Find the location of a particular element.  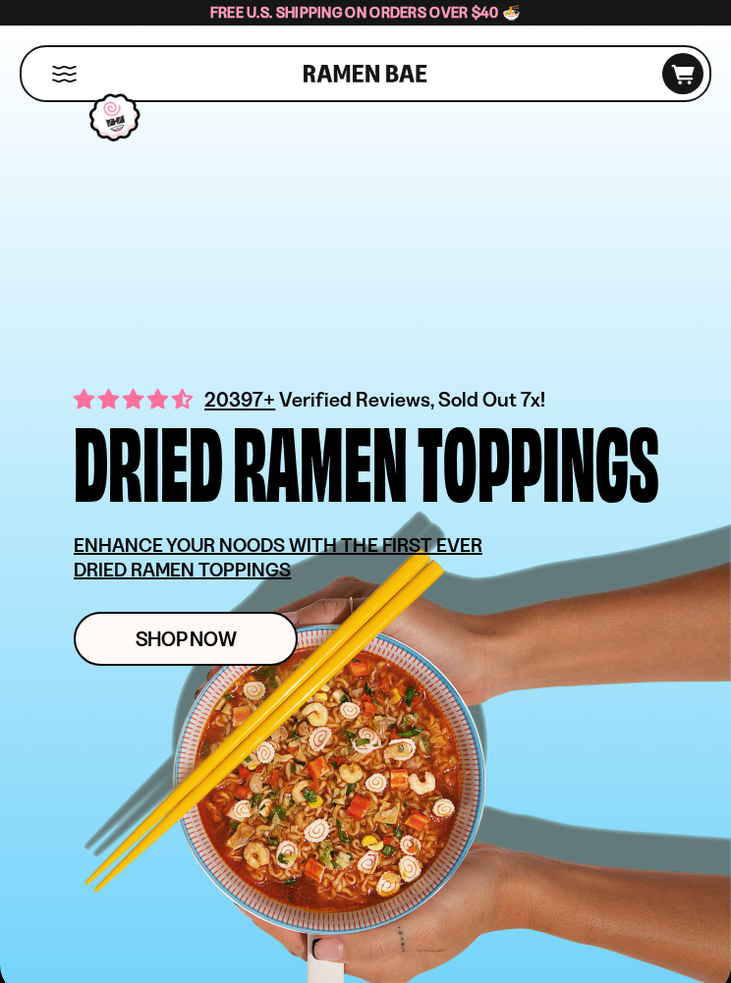

a: Shop Now is located at coordinates (186, 639).